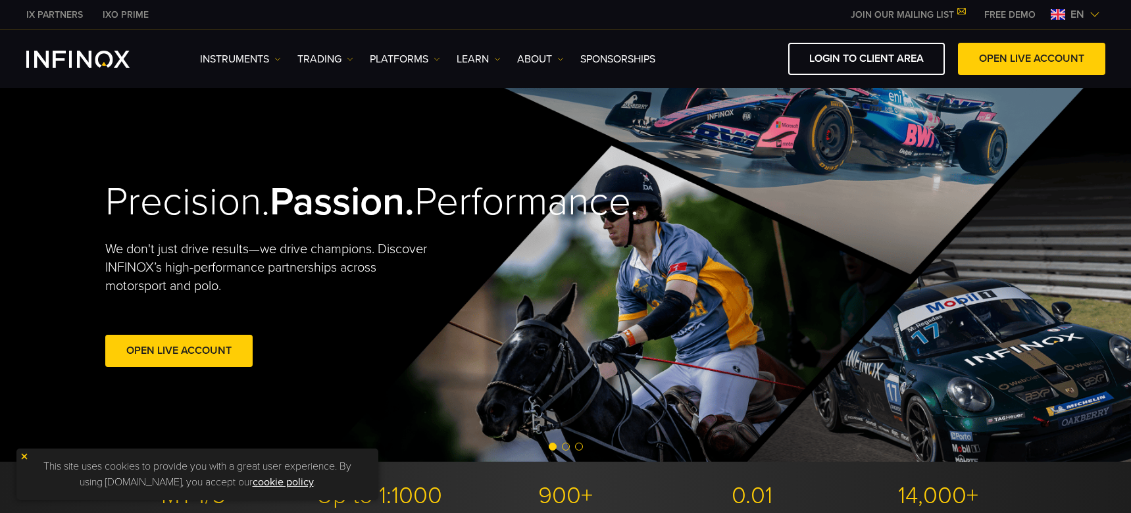  What do you see at coordinates (1077, 14) in the screenshot?
I see `span: en` at bounding box center [1077, 14].